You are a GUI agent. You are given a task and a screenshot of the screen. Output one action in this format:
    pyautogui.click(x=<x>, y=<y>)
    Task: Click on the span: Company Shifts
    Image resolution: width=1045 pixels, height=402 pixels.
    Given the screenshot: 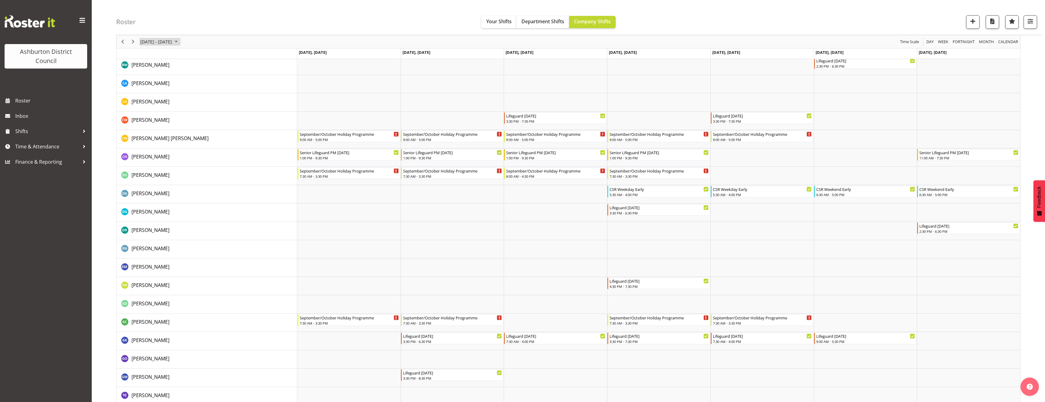 What is the action you would take?
    pyautogui.click(x=592, y=21)
    